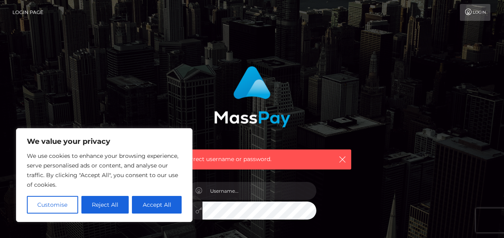  I want to click on p: We value your privacy, so click(104, 142).